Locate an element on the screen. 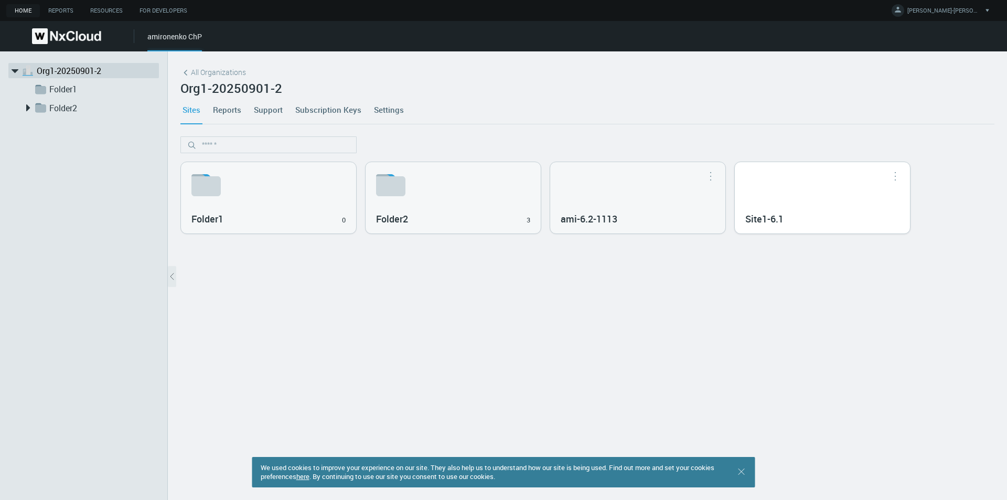 The width and height of the screenshot is (1007, 500). a: Subscription Keys is located at coordinates (328, 110).